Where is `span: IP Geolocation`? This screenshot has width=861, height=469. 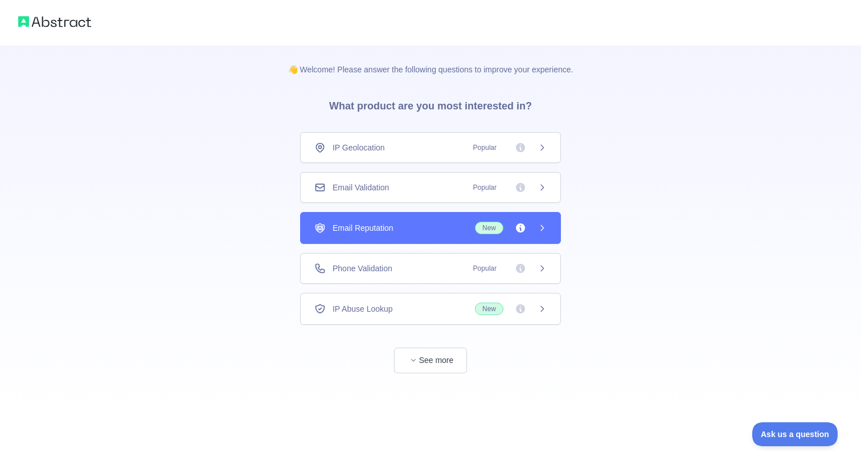
span: IP Geolocation is located at coordinates (359, 148).